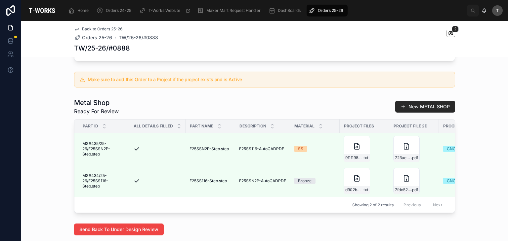 This screenshot has height=241, width=508. Describe the element at coordinates (458, 126) in the screenshot. I see `span: Process Type` at that location.